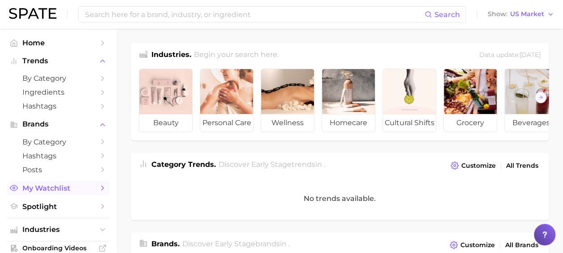 This screenshot has width=563, height=253. Describe the element at coordinates (409, 100) in the screenshot. I see `a: cultural shifts` at that location.